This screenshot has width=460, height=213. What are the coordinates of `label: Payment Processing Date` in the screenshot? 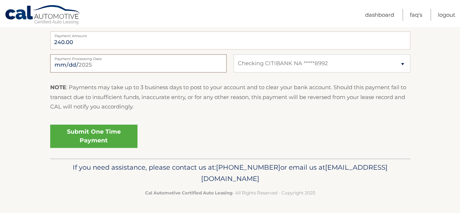 It's located at (138, 57).